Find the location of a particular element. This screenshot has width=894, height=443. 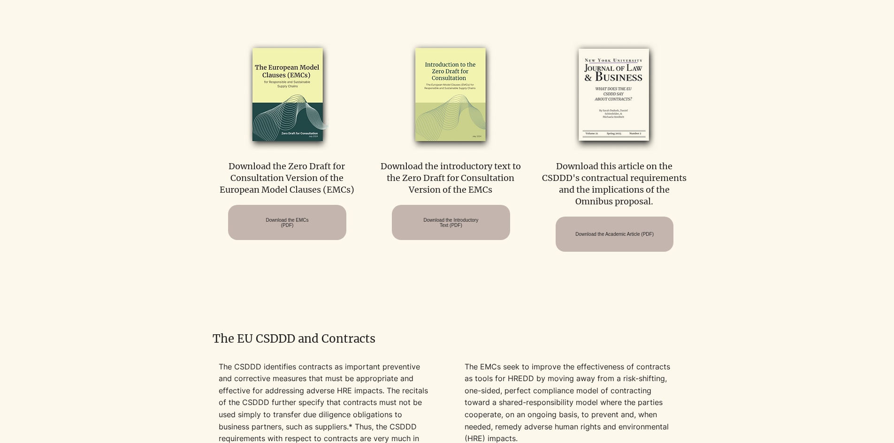

p: Download this article on the CSDDD's contractual requirements and the implications of the Omnibus... is located at coordinates (614, 184).